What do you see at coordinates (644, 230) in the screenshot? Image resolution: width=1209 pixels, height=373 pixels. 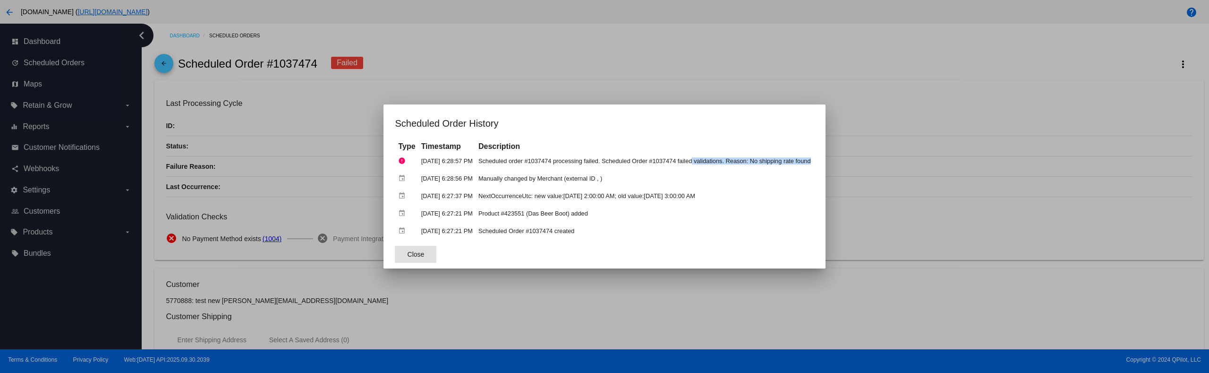 I see `td: Scheduled Order #1037474 created` at bounding box center [644, 230].